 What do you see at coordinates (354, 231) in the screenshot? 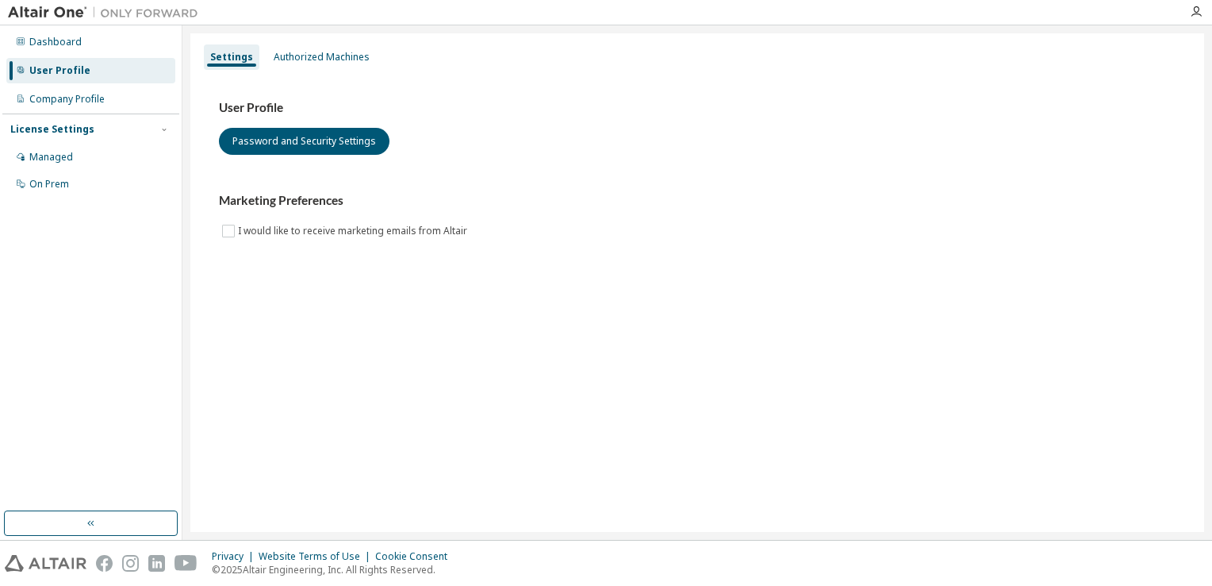
I see `label: I would like to receive marketing emails from Altair` at bounding box center [354, 231].